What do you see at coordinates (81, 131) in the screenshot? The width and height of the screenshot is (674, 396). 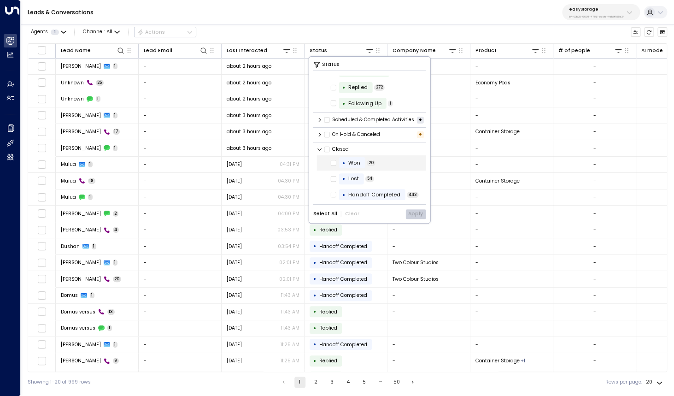 I see `span: Karen Mitchell` at bounding box center [81, 131].